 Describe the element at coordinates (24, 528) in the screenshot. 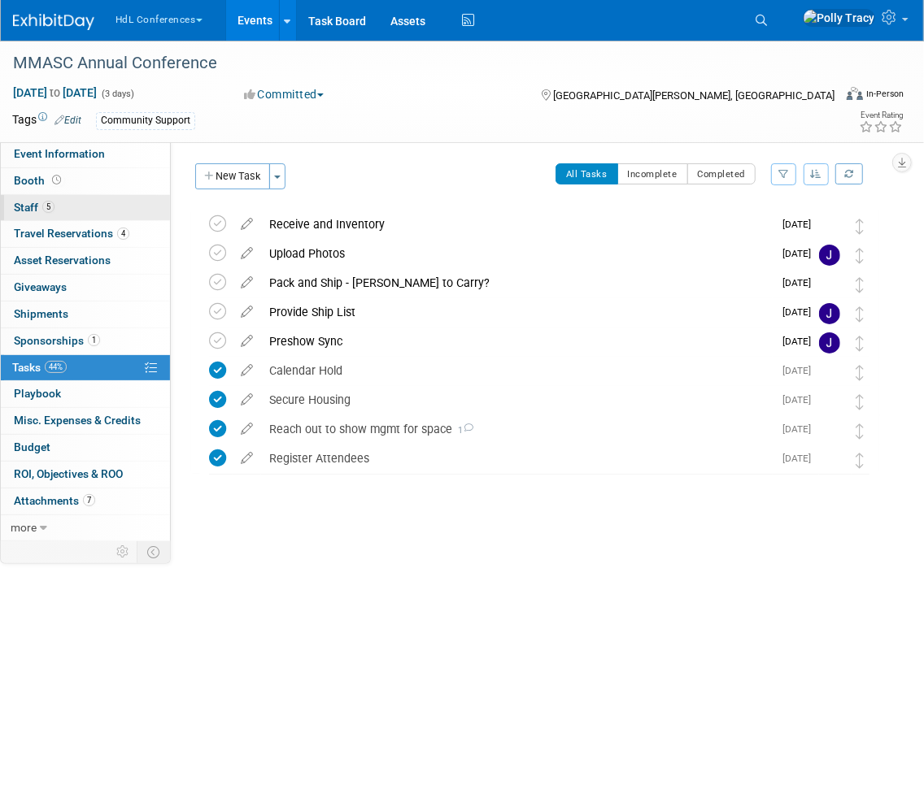

I see `span: more` at that location.